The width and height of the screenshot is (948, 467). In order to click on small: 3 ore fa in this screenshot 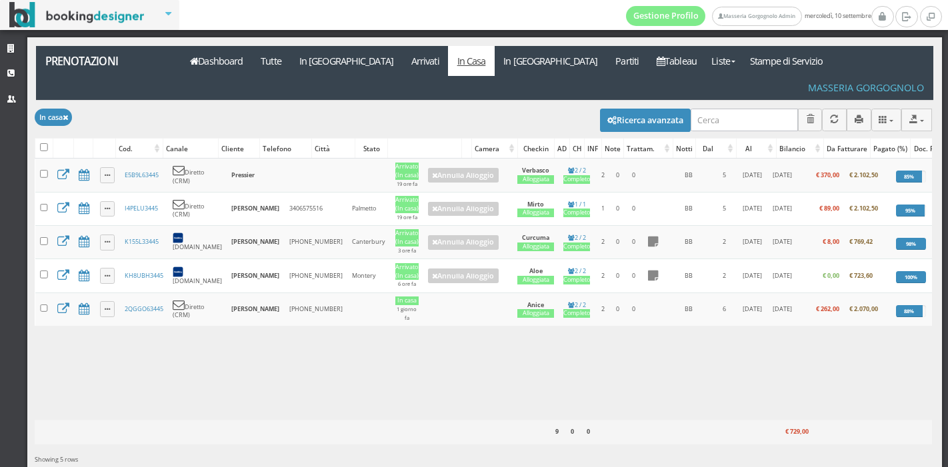, I will do `click(407, 251)`.